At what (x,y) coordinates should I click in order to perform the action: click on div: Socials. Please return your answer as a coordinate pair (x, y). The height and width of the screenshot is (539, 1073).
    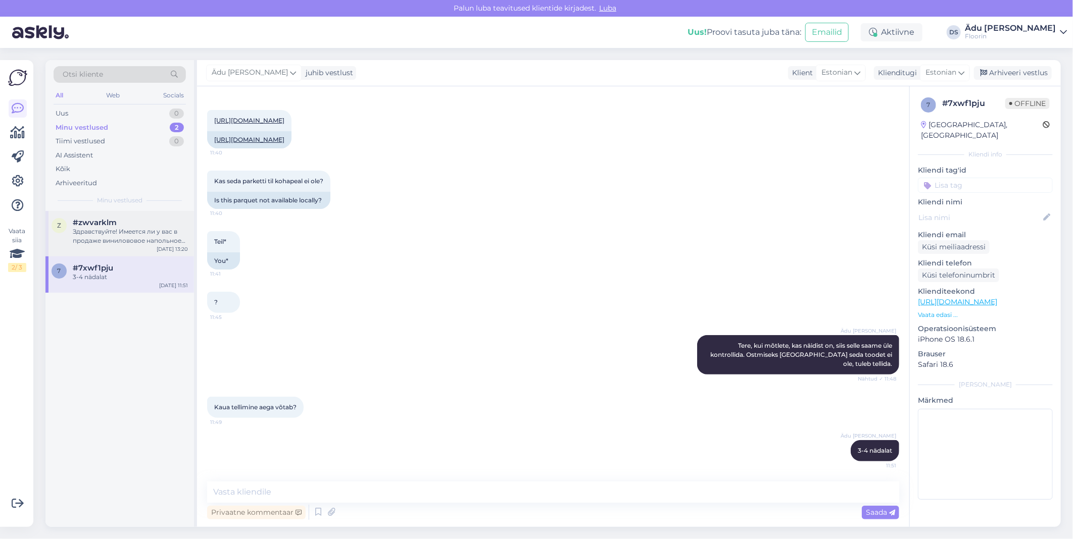
    Looking at the image, I should click on (173, 95).